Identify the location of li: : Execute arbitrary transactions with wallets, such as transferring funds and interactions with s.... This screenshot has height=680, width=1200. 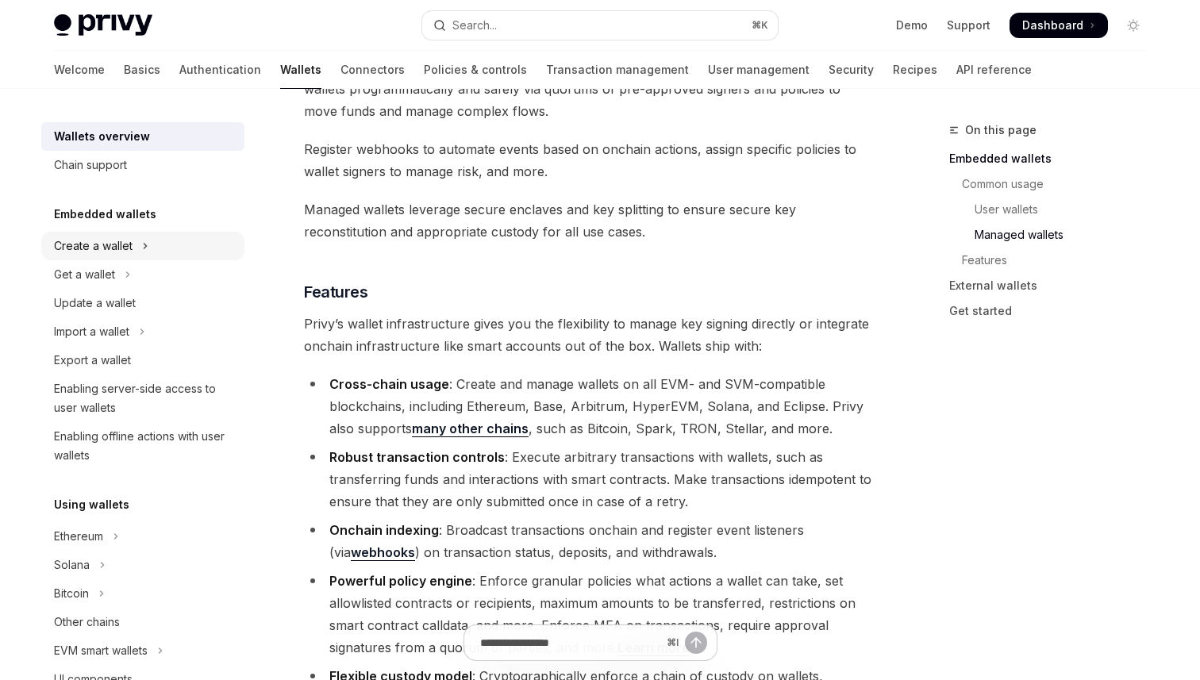
(590, 479).